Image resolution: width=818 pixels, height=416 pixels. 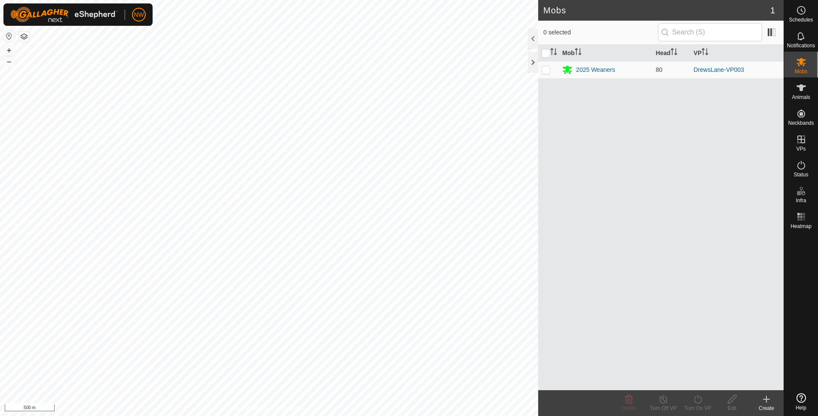 I want to click on th: Mob, so click(x=605, y=53).